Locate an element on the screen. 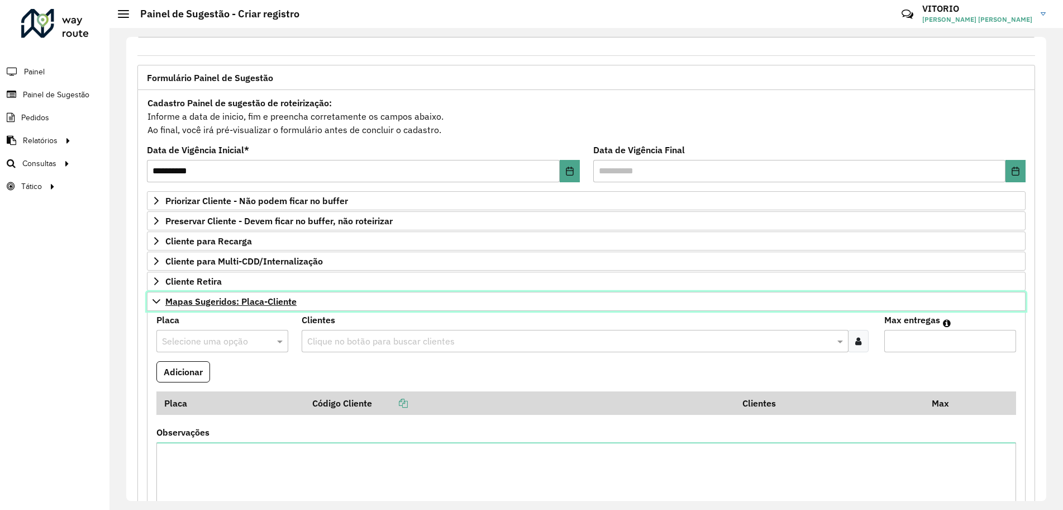 The height and width of the screenshot is (510, 1063). span: Painel is located at coordinates (34, 72).